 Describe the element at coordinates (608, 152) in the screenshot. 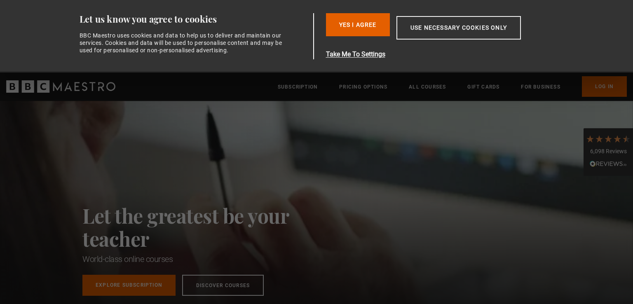

I see `div: 6,098 Reviews` at that location.